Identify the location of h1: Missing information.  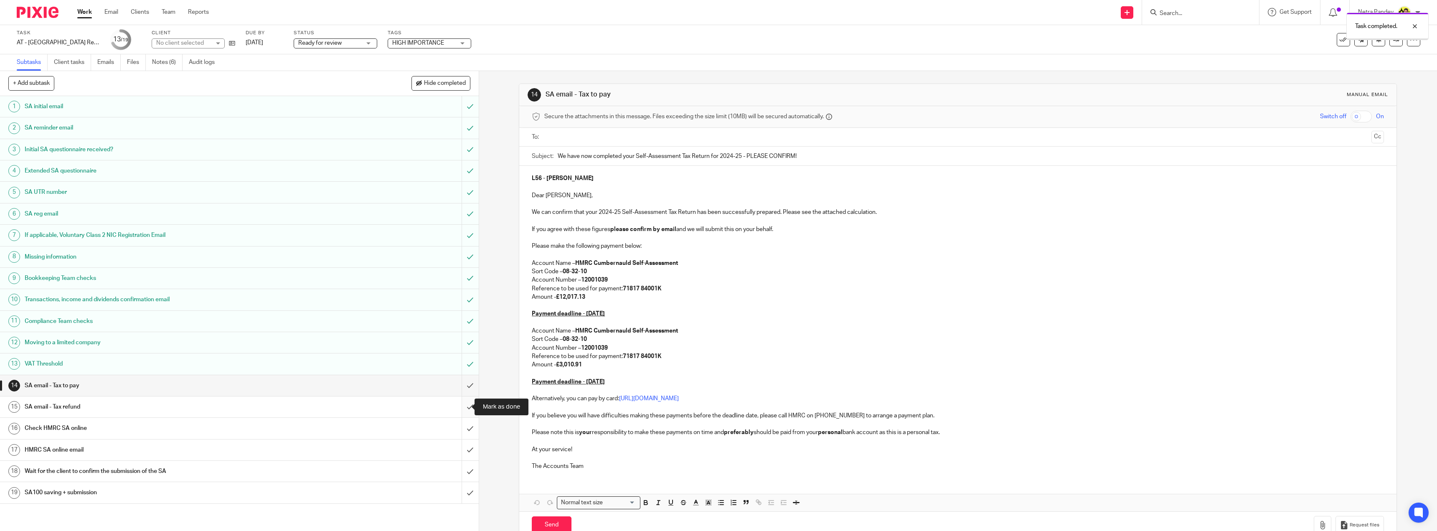
(168, 257).